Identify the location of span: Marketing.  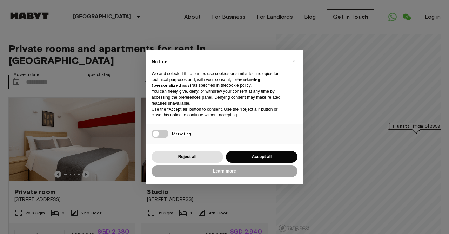
(181, 133).